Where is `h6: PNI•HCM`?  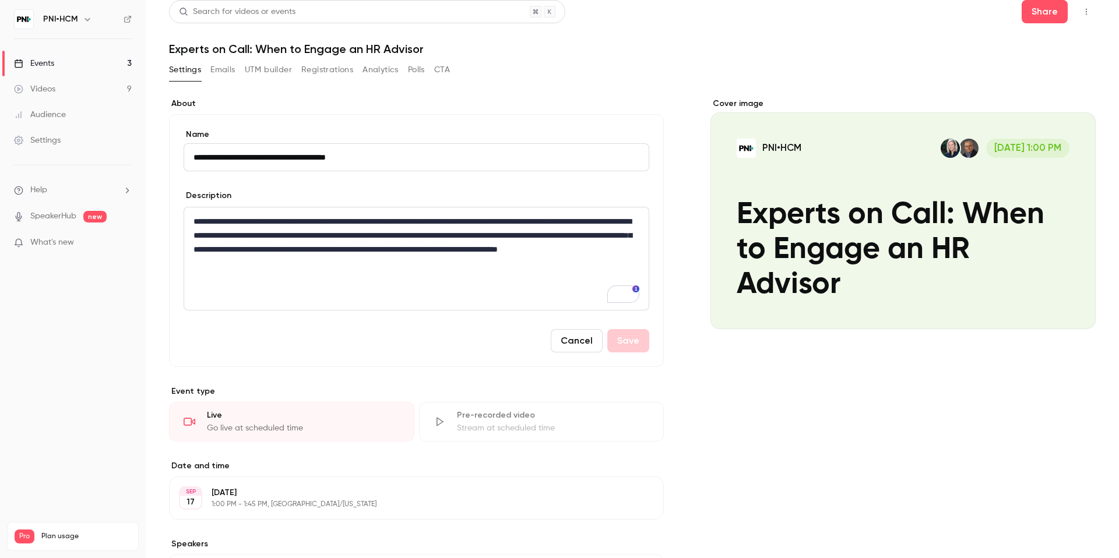
h6: PNI•HCM is located at coordinates (61, 19).